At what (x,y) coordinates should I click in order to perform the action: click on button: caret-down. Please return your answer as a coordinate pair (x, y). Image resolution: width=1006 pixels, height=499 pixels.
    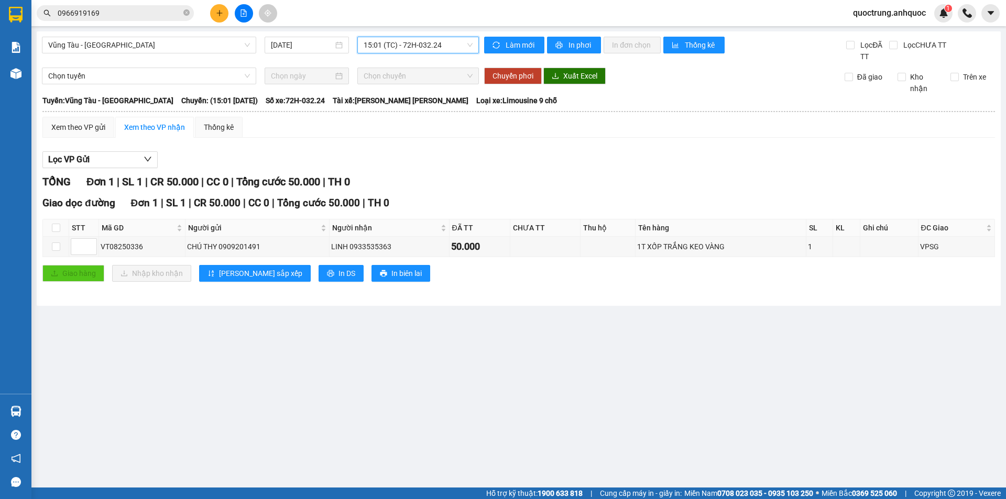
    Looking at the image, I should click on (990, 13).